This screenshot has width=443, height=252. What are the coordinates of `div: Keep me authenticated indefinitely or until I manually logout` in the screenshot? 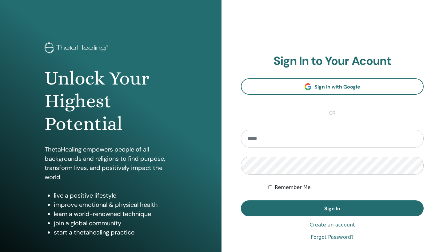 It's located at (346, 188).